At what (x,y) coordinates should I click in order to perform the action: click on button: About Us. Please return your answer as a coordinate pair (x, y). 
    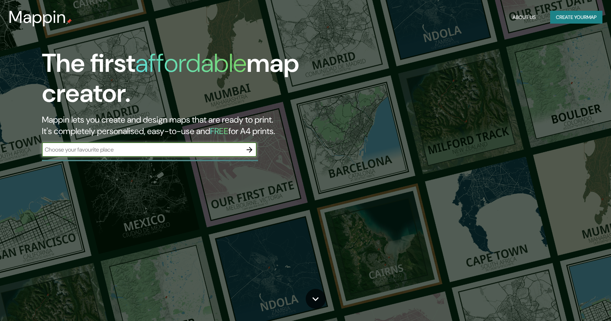
    Looking at the image, I should click on (524, 17).